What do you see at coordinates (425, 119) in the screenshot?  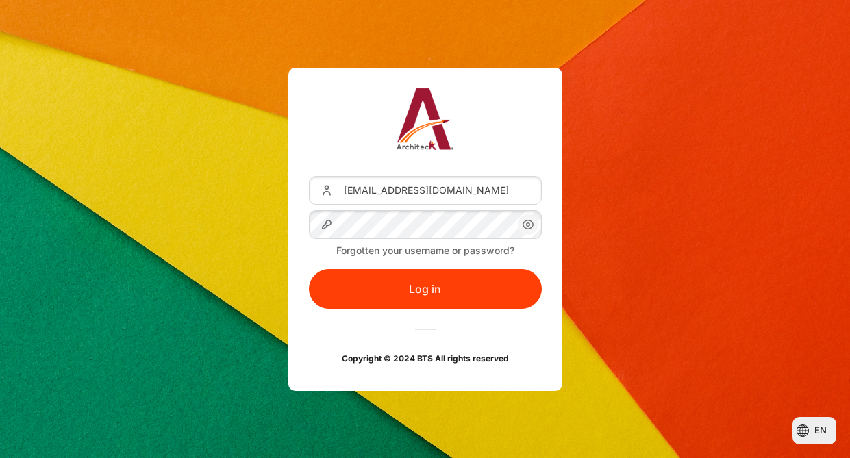 I see `img: Architeck` at bounding box center [425, 119].